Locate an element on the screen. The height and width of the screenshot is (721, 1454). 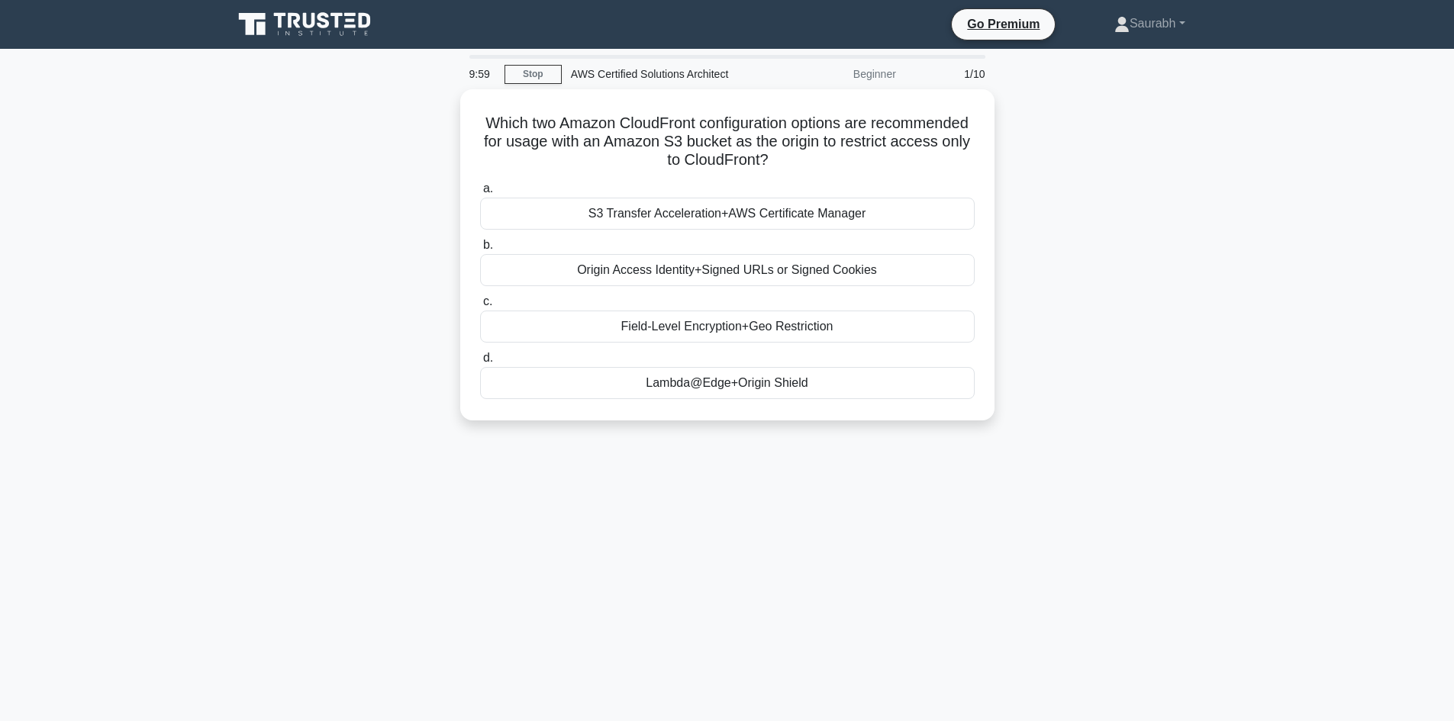
a: Go Premium is located at coordinates (1003, 24).